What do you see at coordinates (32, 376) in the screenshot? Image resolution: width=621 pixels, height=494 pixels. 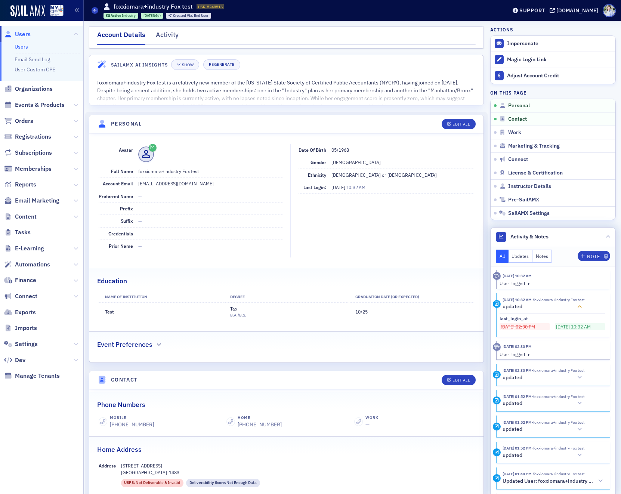 I see `a: Manage Tenants` at bounding box center [32, 376].